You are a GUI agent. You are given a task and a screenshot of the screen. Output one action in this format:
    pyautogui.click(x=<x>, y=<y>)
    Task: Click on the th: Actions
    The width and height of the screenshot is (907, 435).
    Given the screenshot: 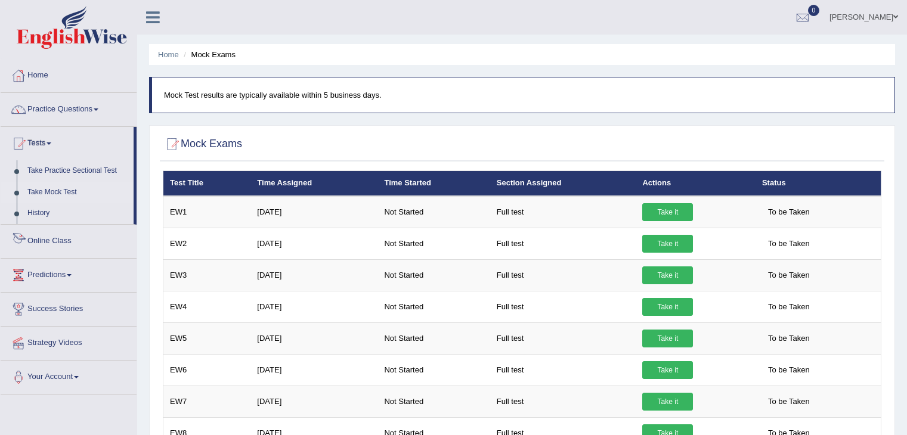 What is the action you would take?
    pyautogui.click(x=695, y=184)
    